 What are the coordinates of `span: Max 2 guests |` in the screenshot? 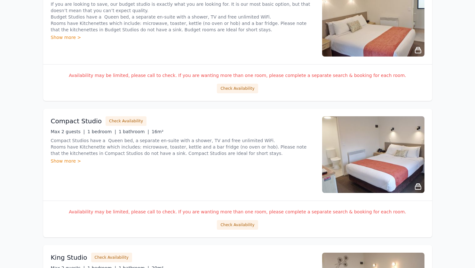 It's located at (68, 132).